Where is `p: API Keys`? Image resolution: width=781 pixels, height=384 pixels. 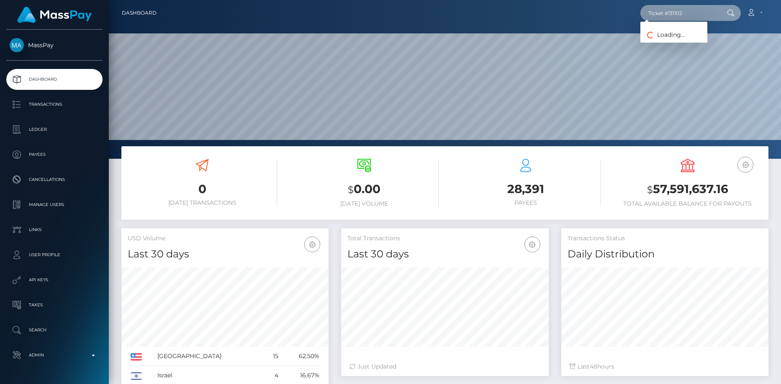 p: API Keys is located at coordinates (54, 280).